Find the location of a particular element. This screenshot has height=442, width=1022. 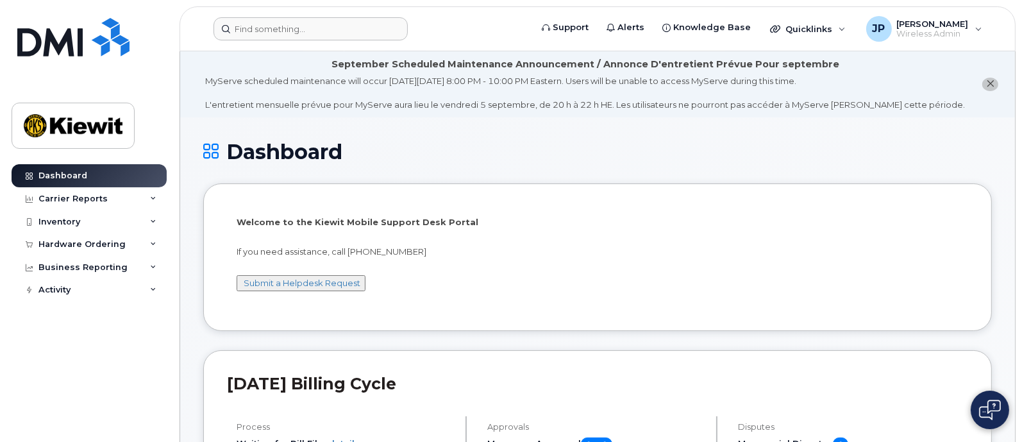

h1: Dashboard is located at coordinates (598, 151).